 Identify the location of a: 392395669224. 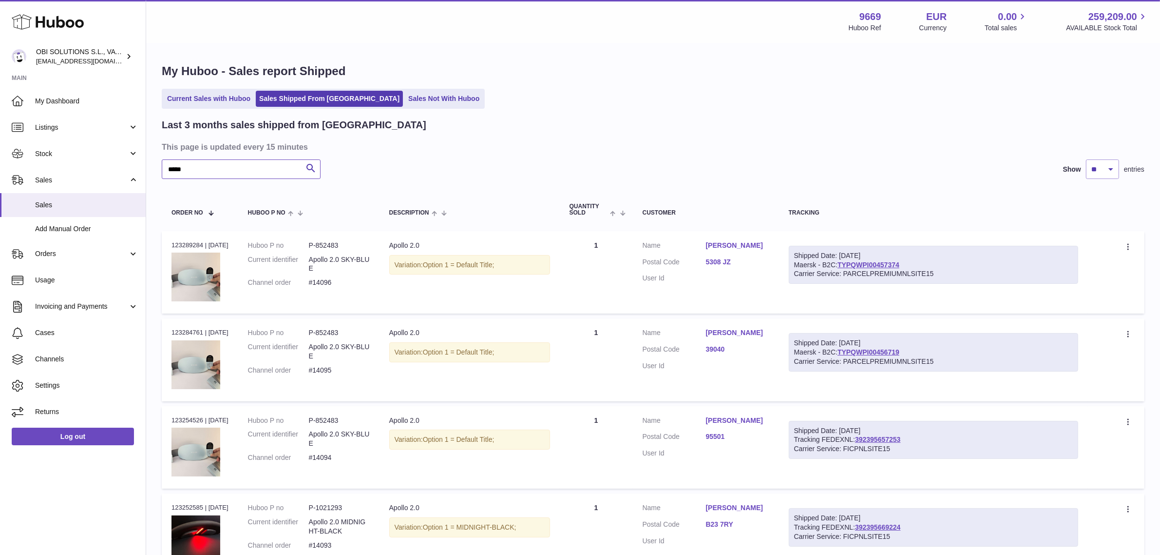
(878, 527).